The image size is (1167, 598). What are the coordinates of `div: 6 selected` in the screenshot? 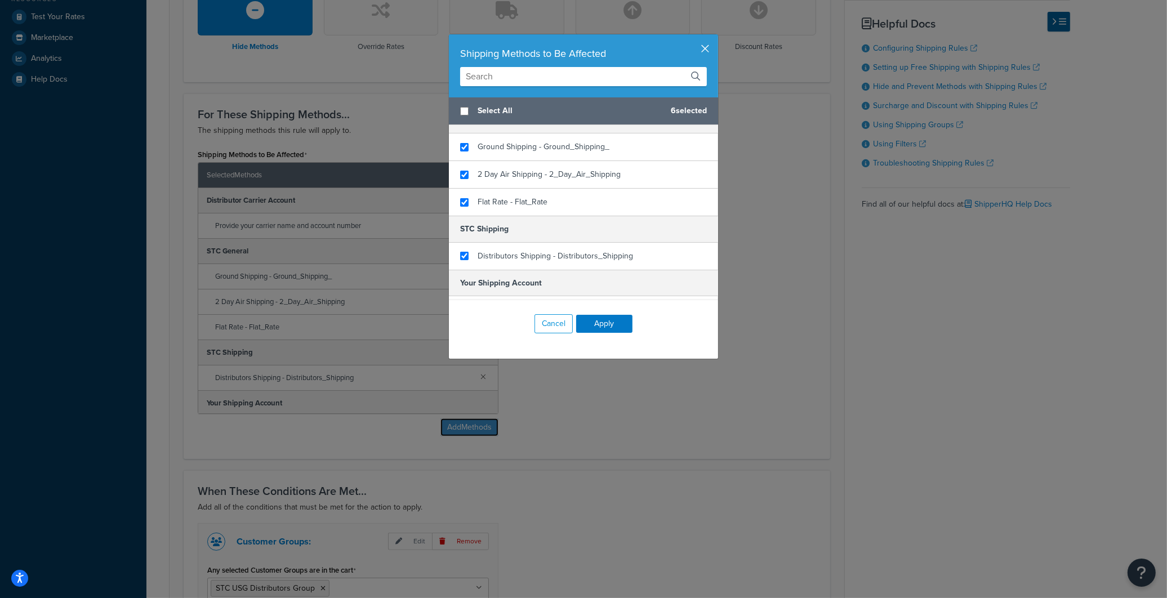 It's located at (583, 111).